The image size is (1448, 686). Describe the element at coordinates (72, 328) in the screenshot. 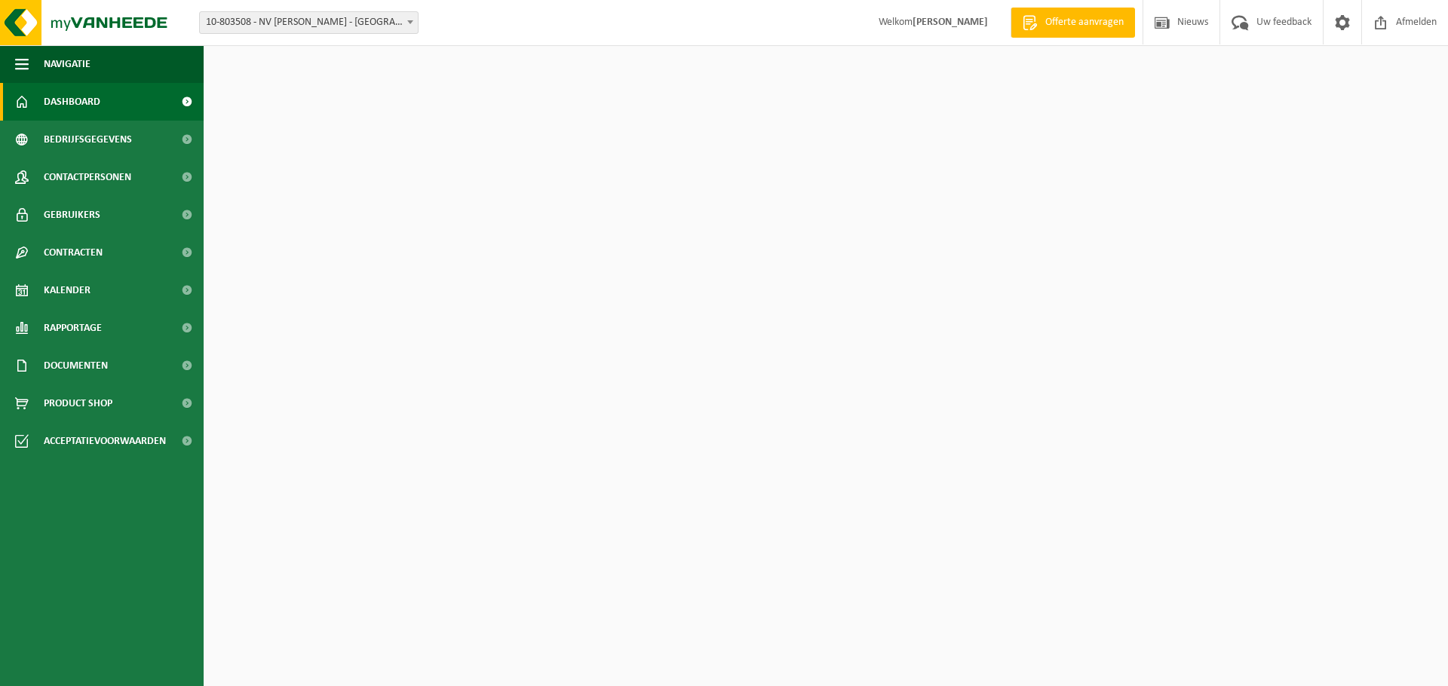

I see `span: Rapportage` at that location.